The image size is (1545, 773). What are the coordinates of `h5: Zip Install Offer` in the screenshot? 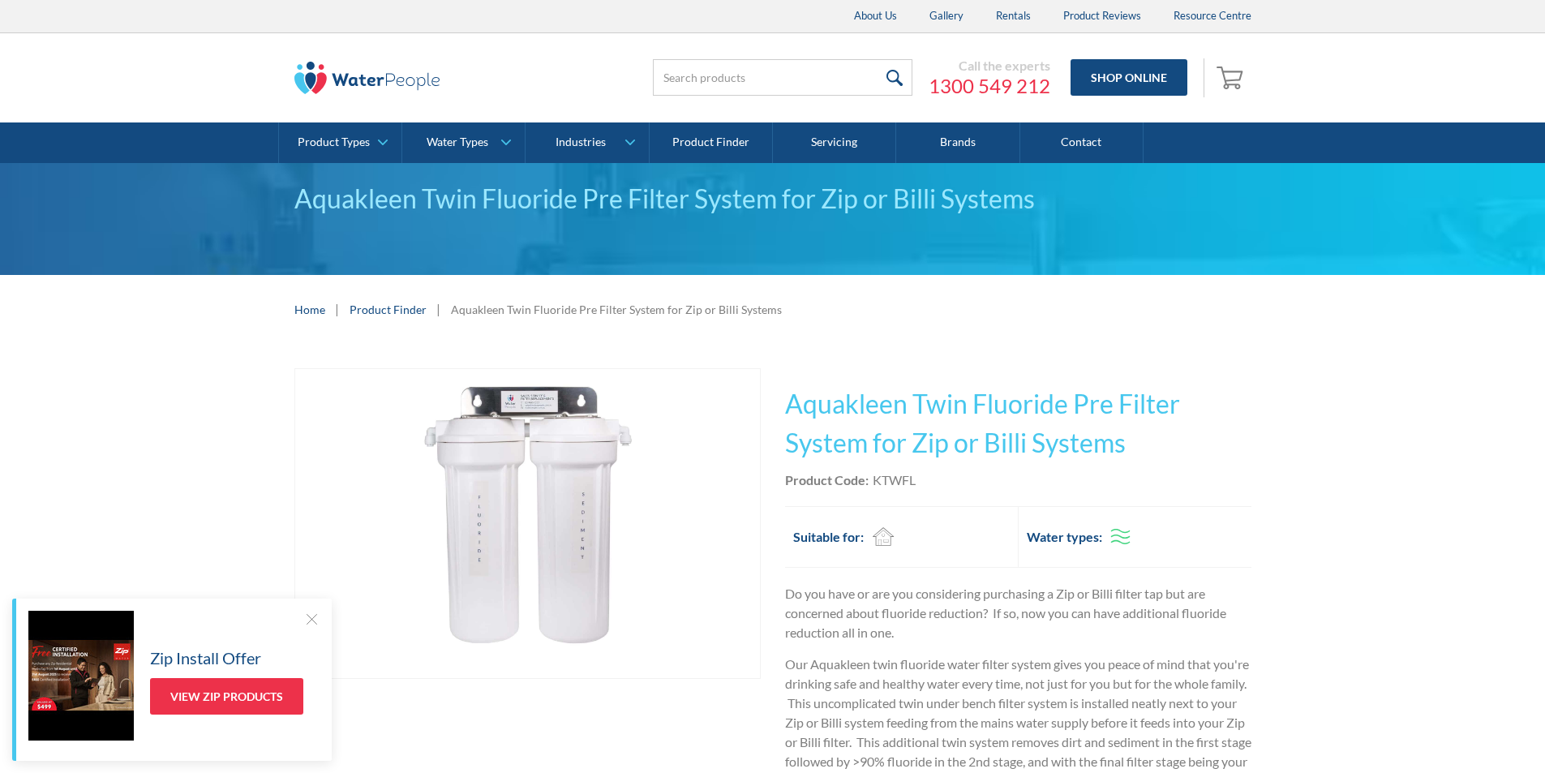 It's located at (205, 658).